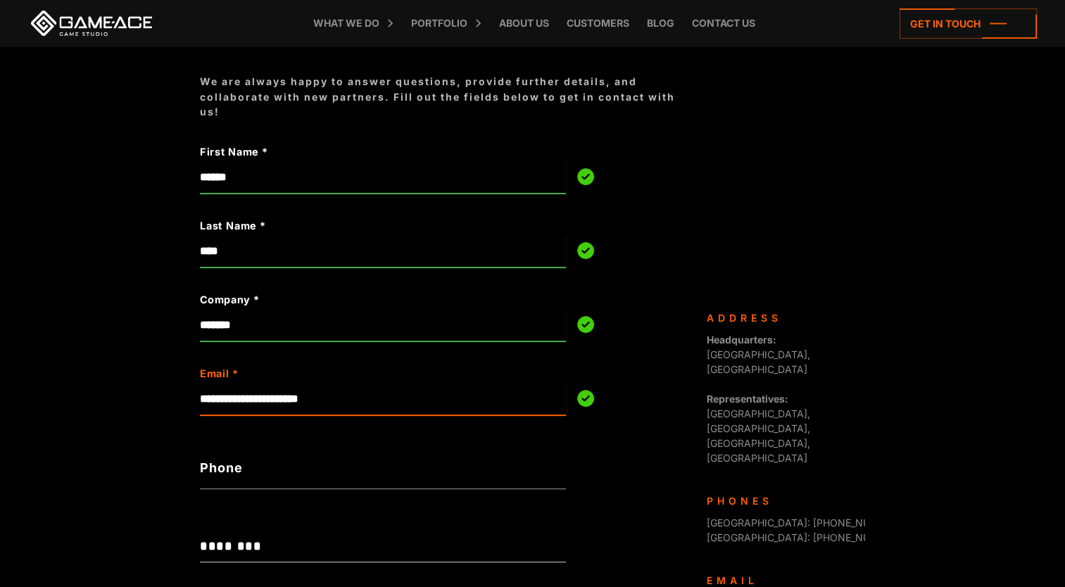 Image resolution: width=1065 pixels, height=587 pixels. Describe the element at coordinates (741, 339) in the screenshot. I see `strong: Headquarters:` at that location.